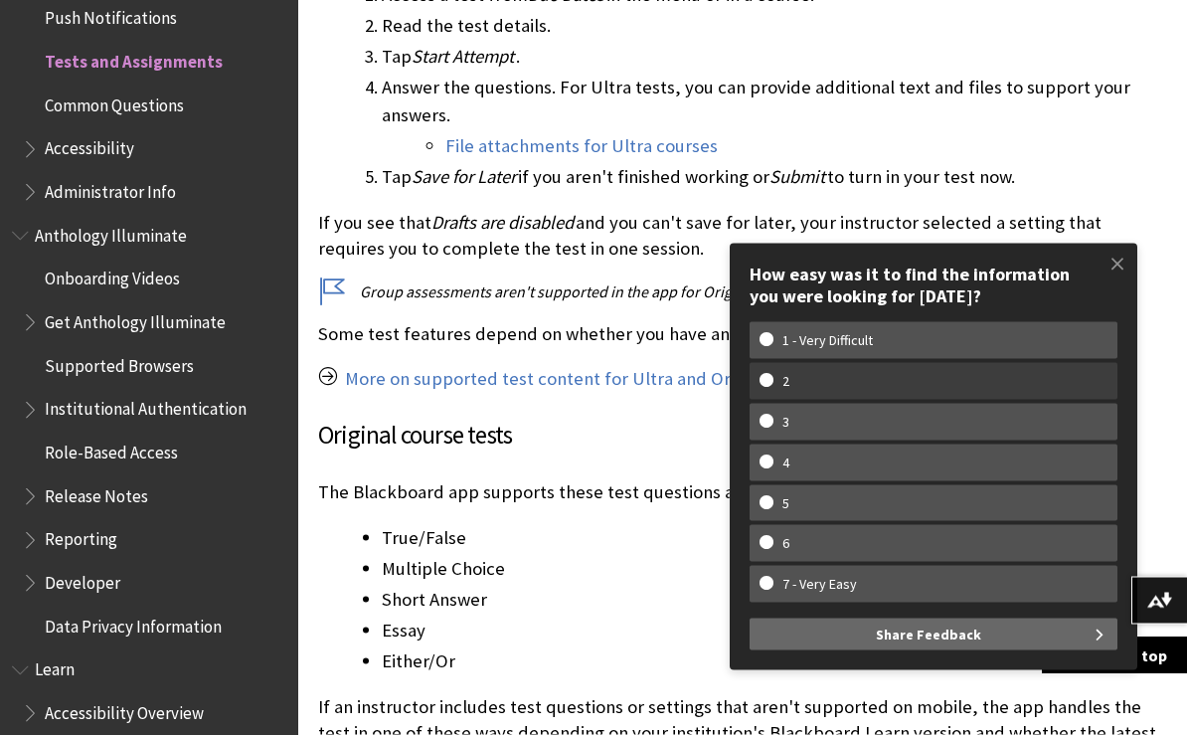  What do you see at coordinates (928, 634) in the screenshot?
I see `span: Share Feedback` at bounding box center [928, 634].